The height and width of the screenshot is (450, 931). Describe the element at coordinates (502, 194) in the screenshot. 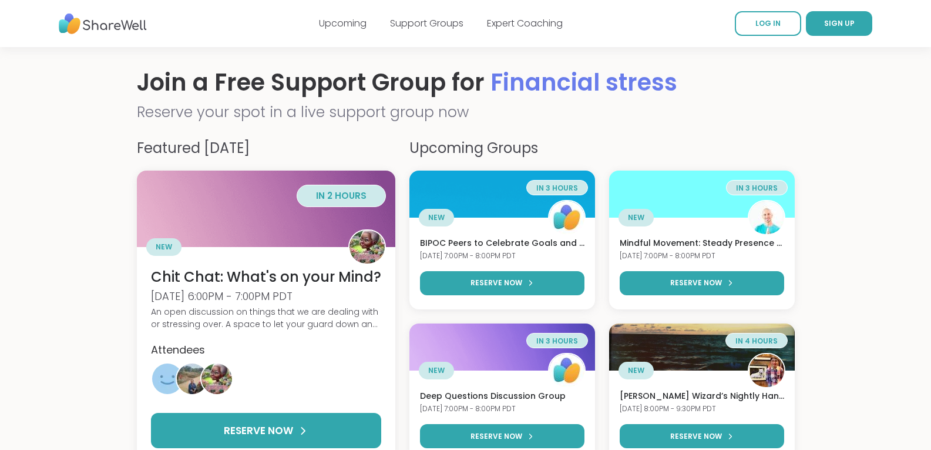

I see `img: BIPOC Peers to Celebrate Goals and Achievements` at that location.